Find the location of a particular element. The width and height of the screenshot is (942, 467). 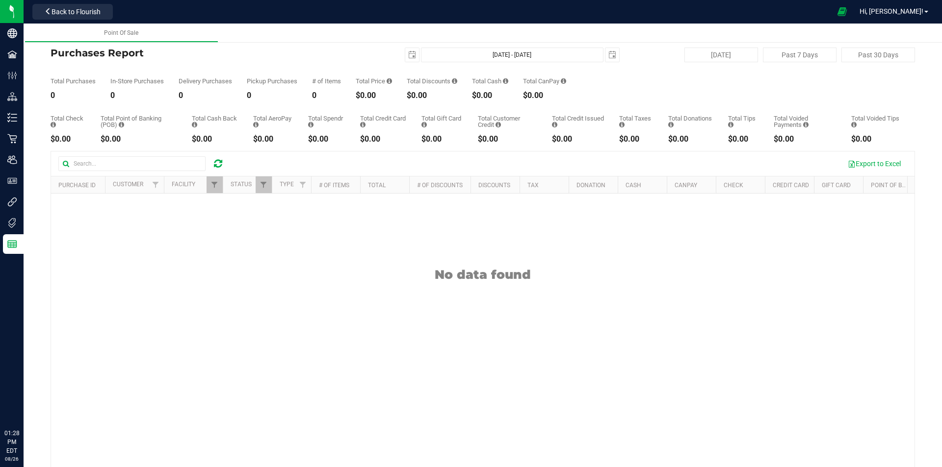

div: Total Price is located at coordinates (374, 81).